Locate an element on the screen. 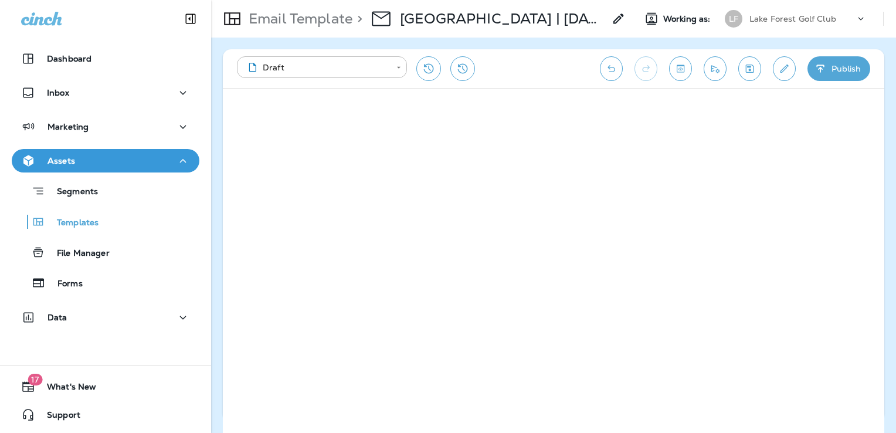 Image resolution: width=896 pixels, height=433 pixels. div: LF is located at coordinates (734, 19).